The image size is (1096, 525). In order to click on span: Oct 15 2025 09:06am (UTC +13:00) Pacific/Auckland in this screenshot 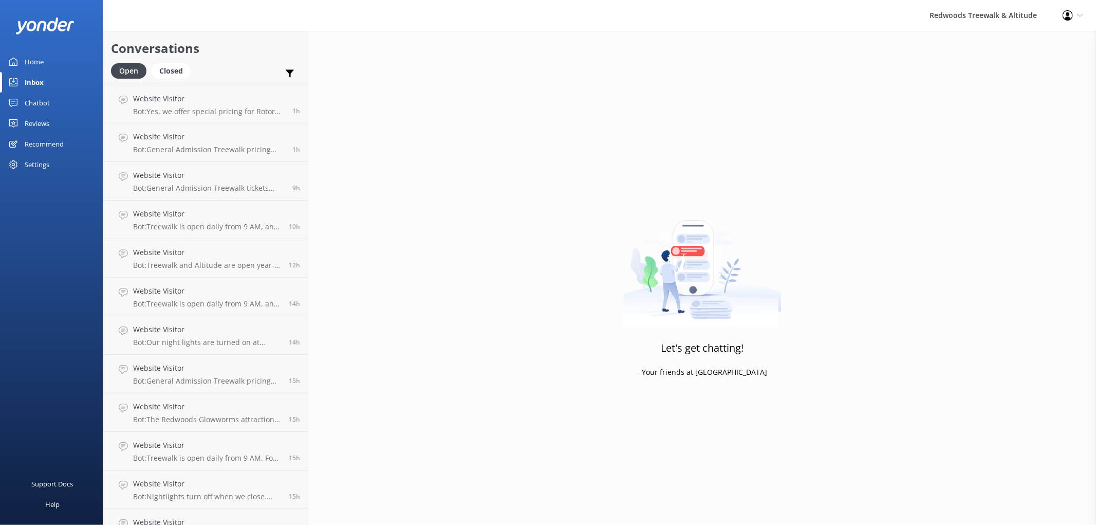, I will do `click(296, 149)`.